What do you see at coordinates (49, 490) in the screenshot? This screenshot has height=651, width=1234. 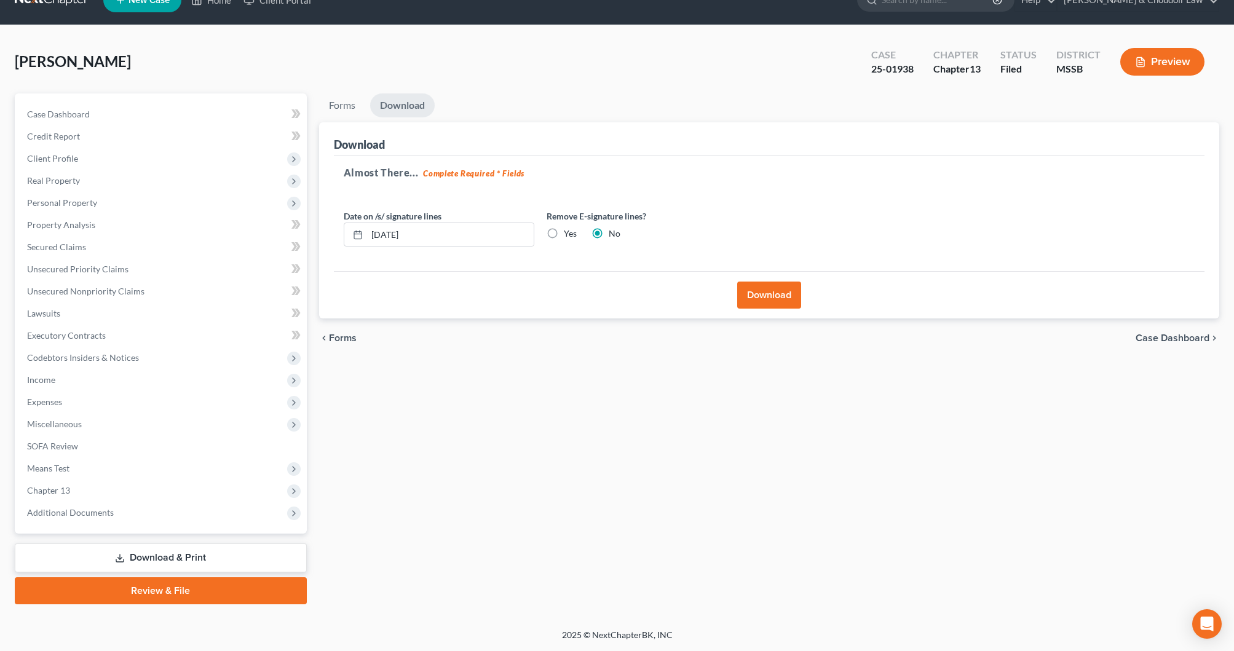 I see `span: Chapter 13` at bounding box center [49, 490].